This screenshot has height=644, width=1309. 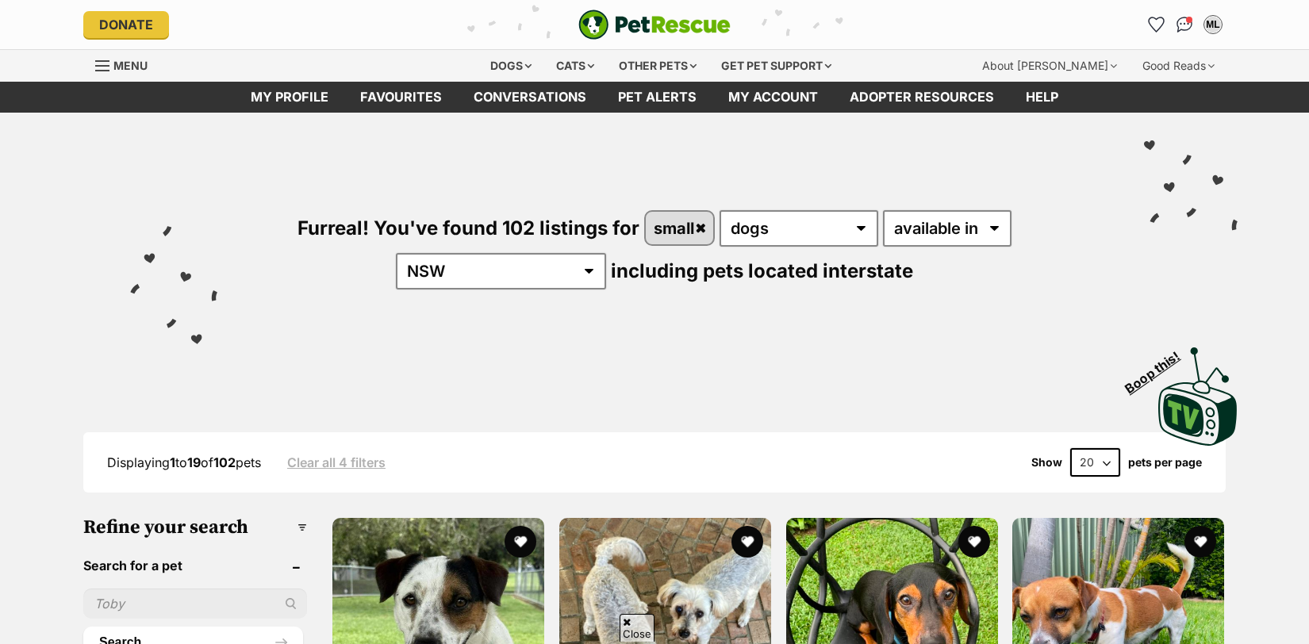 I want to click on span: Close, so click(x=637, y=628).